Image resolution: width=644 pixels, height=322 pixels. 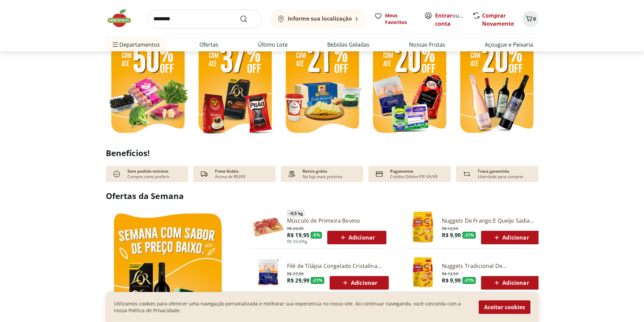 I want to click on span: R$ 29,99, so click(x=298, y=281).